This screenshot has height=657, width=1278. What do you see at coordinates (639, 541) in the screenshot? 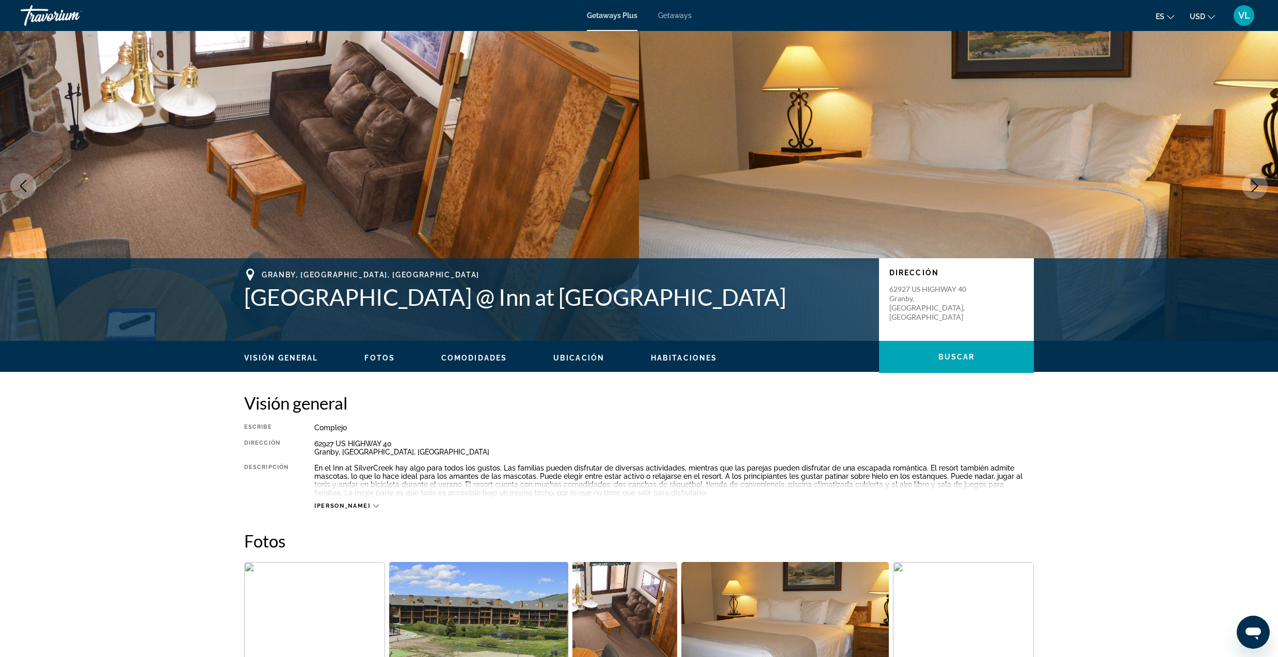
I see `h2: Fotos` at bounding box center [639, 541].